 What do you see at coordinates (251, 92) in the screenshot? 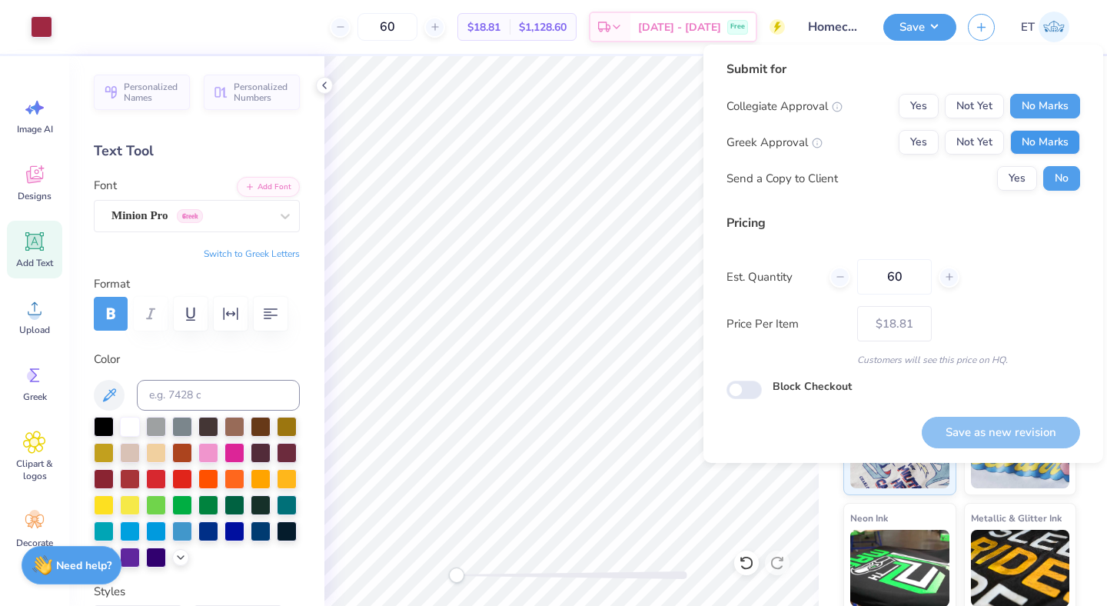
I see `button: Personalized Numbers` at bounding box center [251, 92].